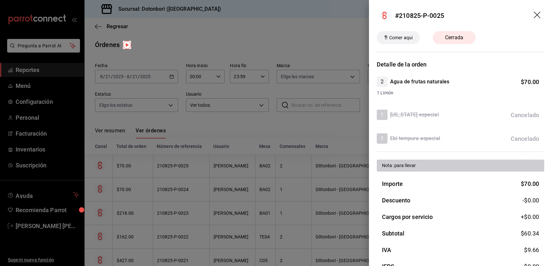  I want to click on img: Tooltip marker, so click(127, 45).